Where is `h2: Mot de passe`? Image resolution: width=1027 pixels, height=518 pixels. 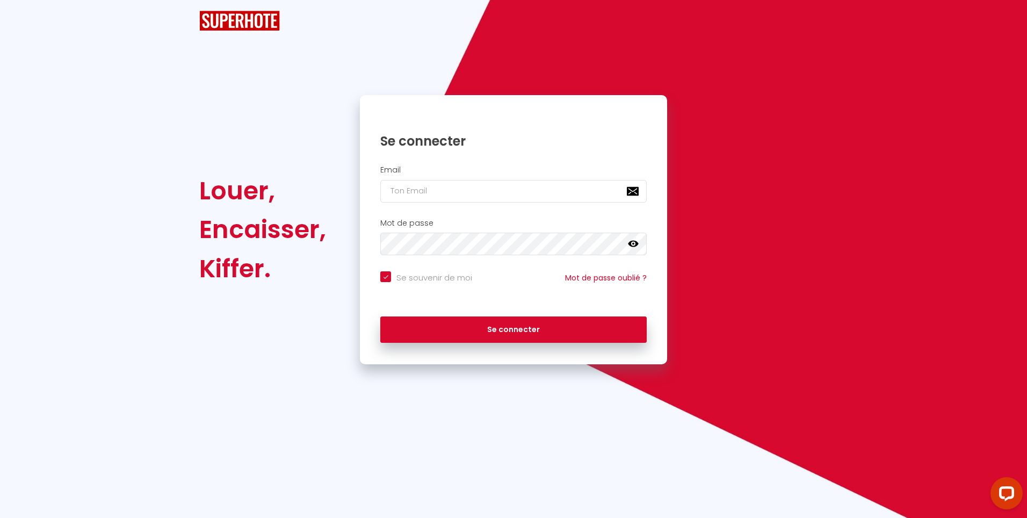
h2: Mot de passe is located at coordinates (514, 223).